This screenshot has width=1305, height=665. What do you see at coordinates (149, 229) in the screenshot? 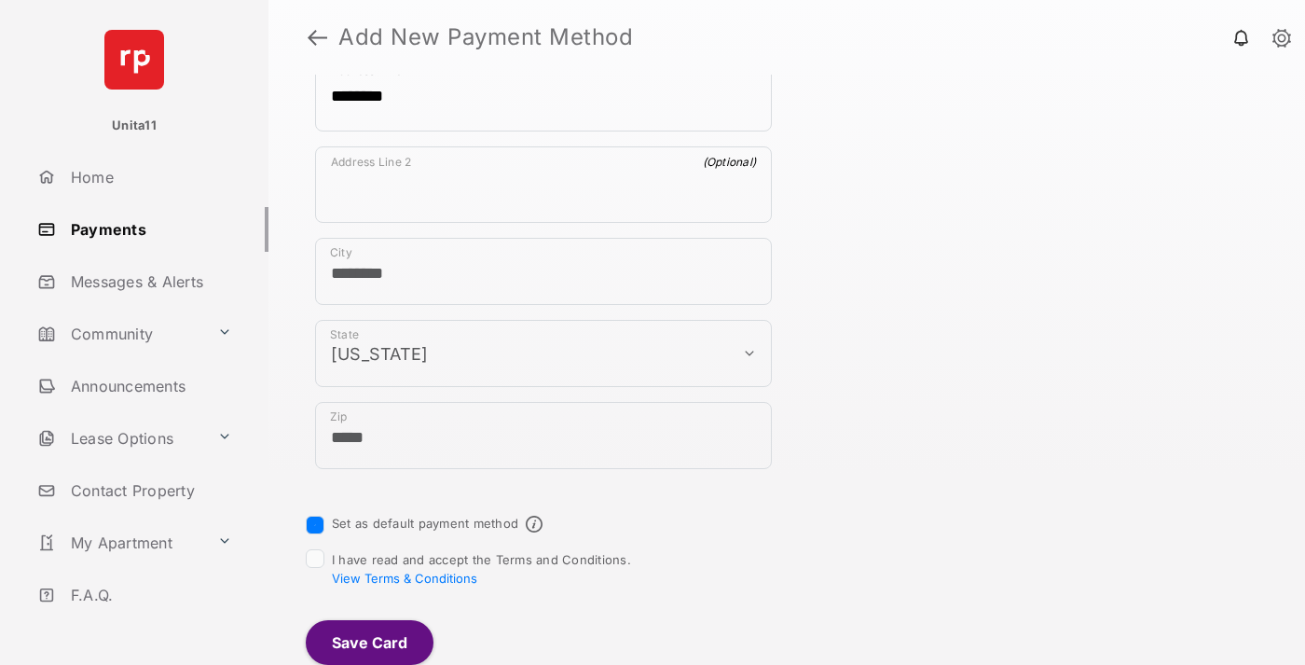
I see `a: Payments` at bounding box center [149, 229].